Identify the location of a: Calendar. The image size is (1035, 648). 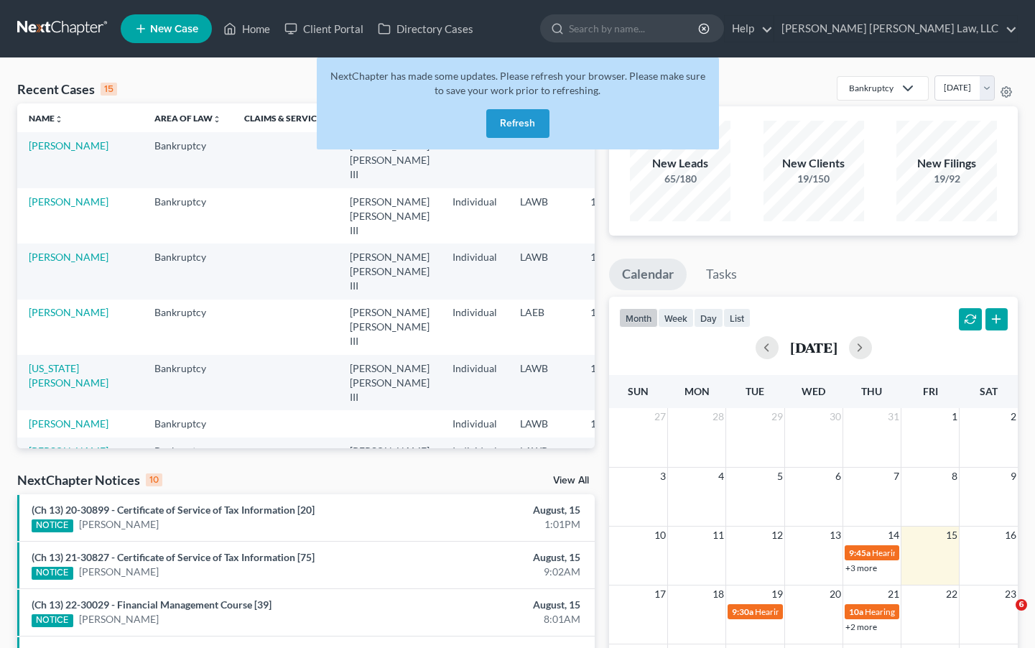
(648, 274).